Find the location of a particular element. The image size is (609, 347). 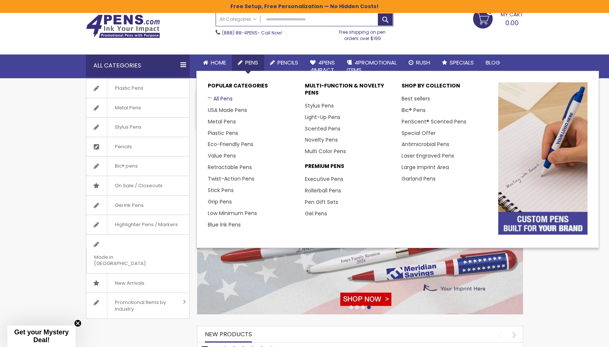

a: Rush is located at coordinates (420, 63).